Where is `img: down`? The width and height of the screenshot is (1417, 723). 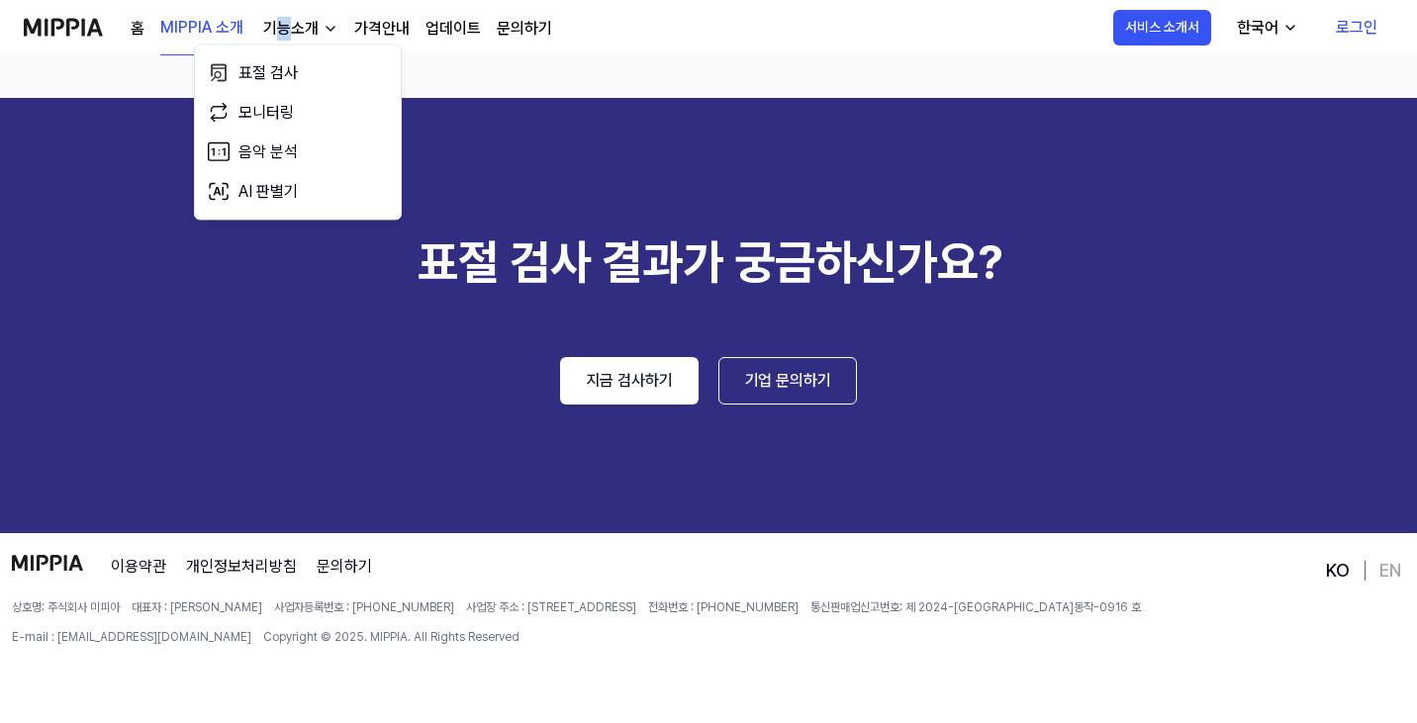 img: down is located at coordinates (331, 29).